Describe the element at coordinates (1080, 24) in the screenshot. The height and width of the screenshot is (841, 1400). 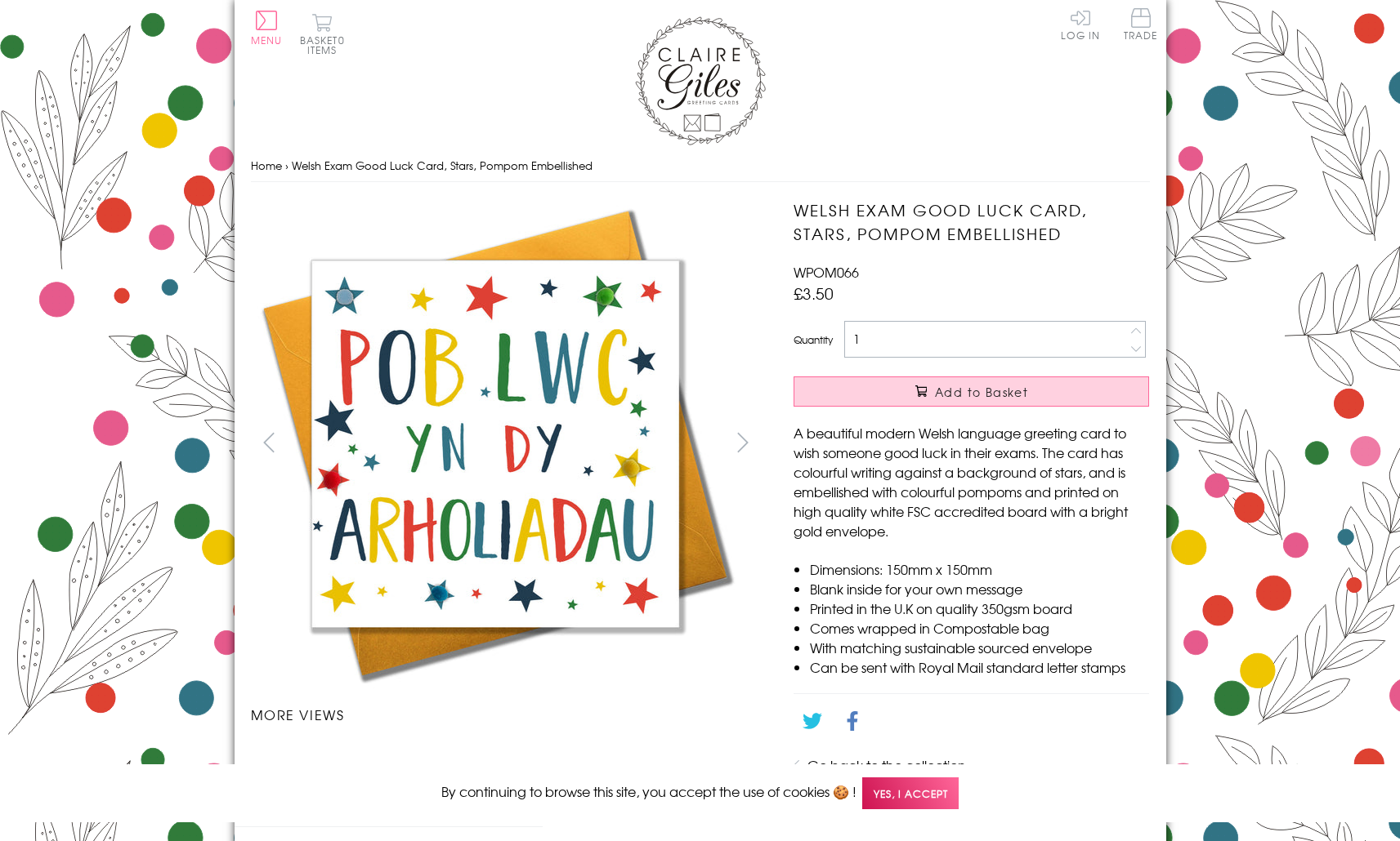
I see `a: Log In` at that location.